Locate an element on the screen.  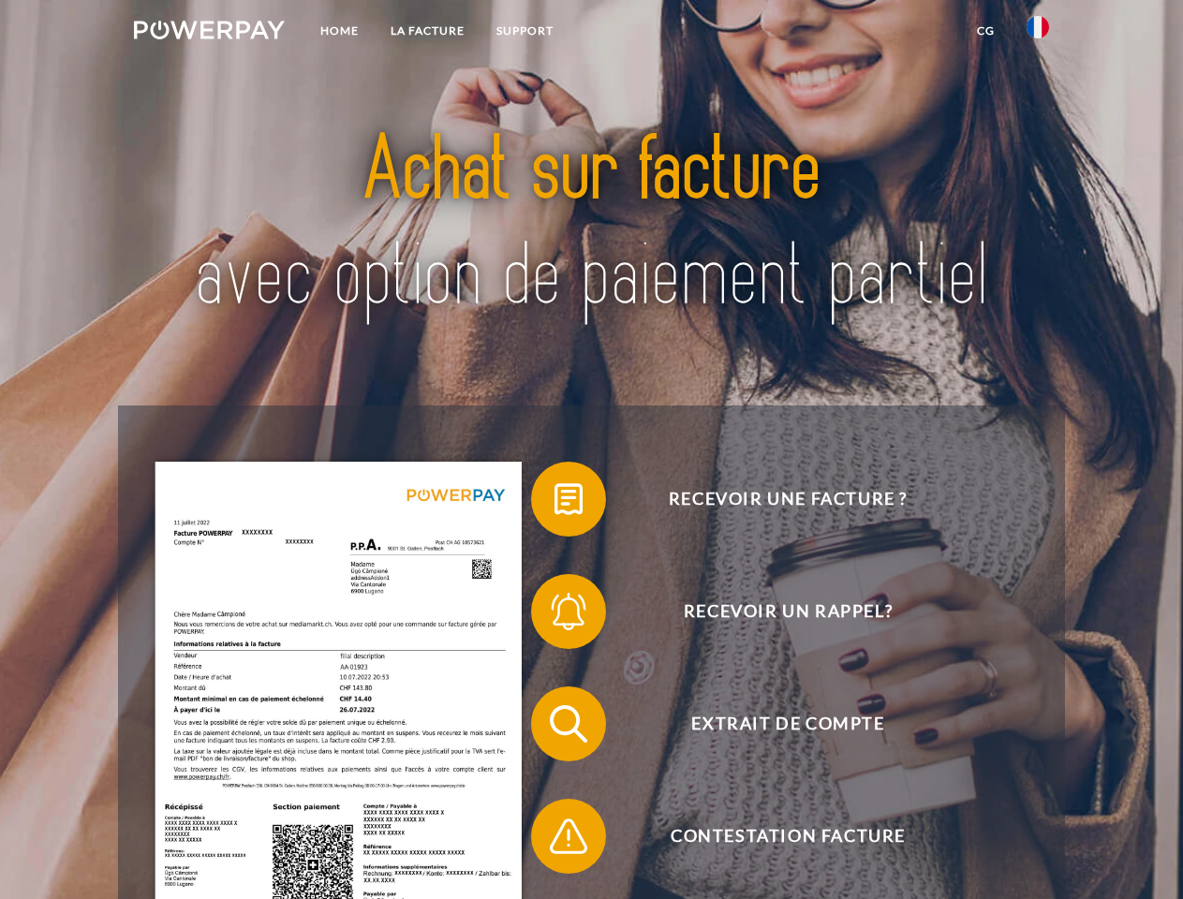
a: CG is located at coordinates (985, 31).